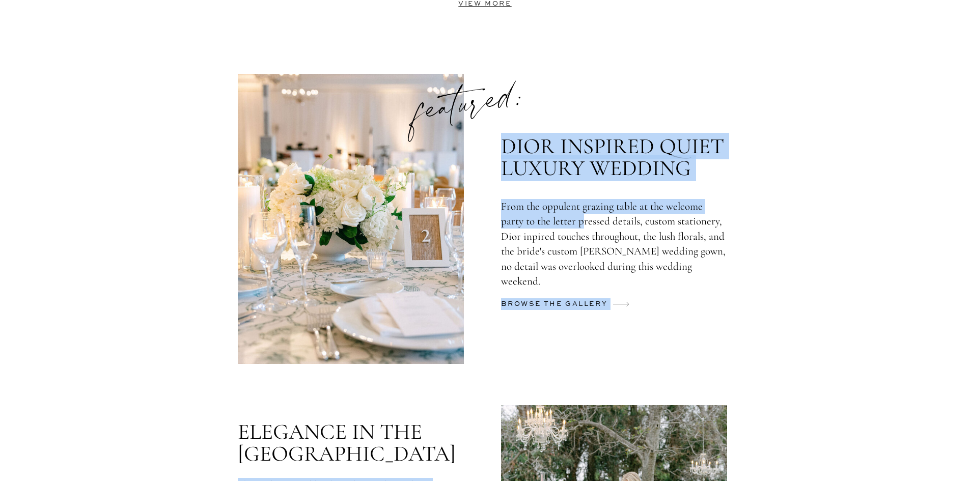  Describe the element at coordinates (614, 240) in the screenshot. I see `p: From the oppulent grazing table at the welcome party to the letter pressed details, custom statio...` at that location.